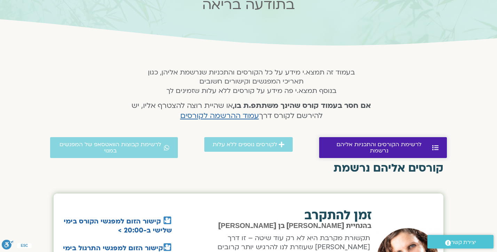 This screenshot has height=252, width=497. Describe the element at coordinates (110, 148) in the screenshot. I see `span: לרשימת קבוצות הוואטסאפ של המפגשים במנוי` at that location.